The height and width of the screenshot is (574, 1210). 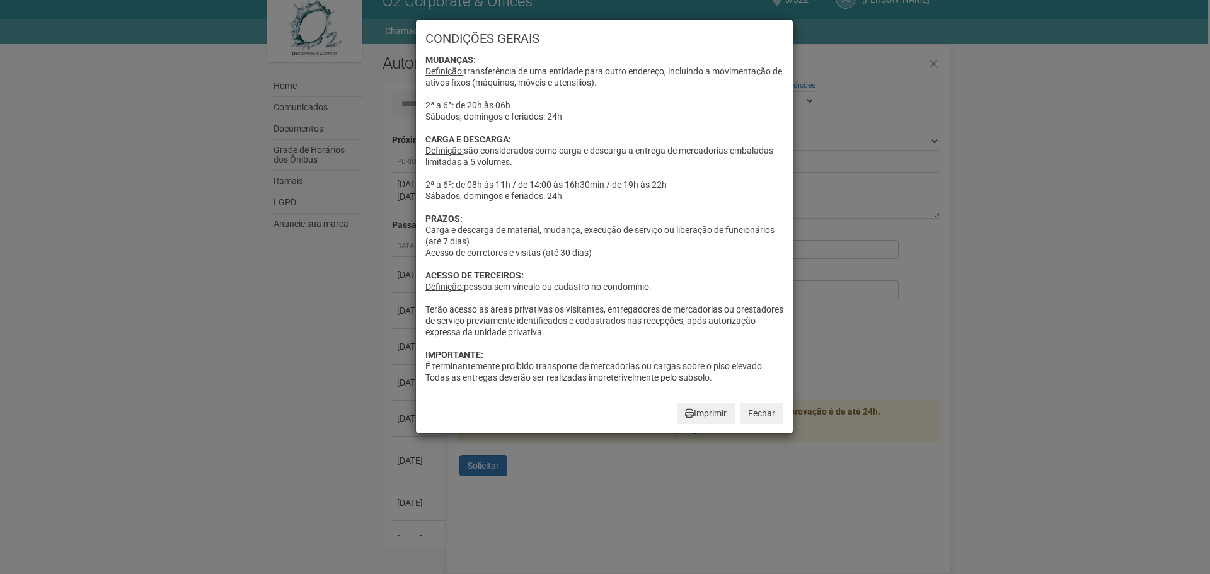 I want to click on strong: ACESSO DE TERCEIROS:, so click(x=474, y=275).